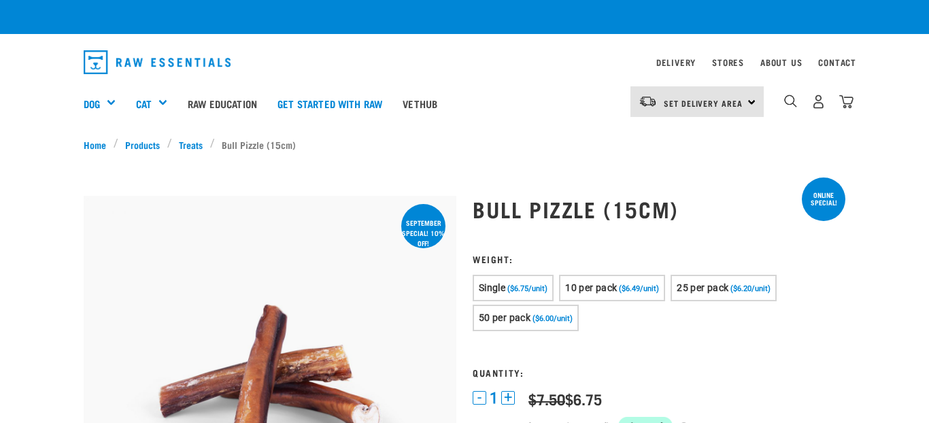 This screenshot has width=929, height=423. Describe the element at coordinates (659, 372) in the screenshot. I see `h3: Quantity:` at that location.